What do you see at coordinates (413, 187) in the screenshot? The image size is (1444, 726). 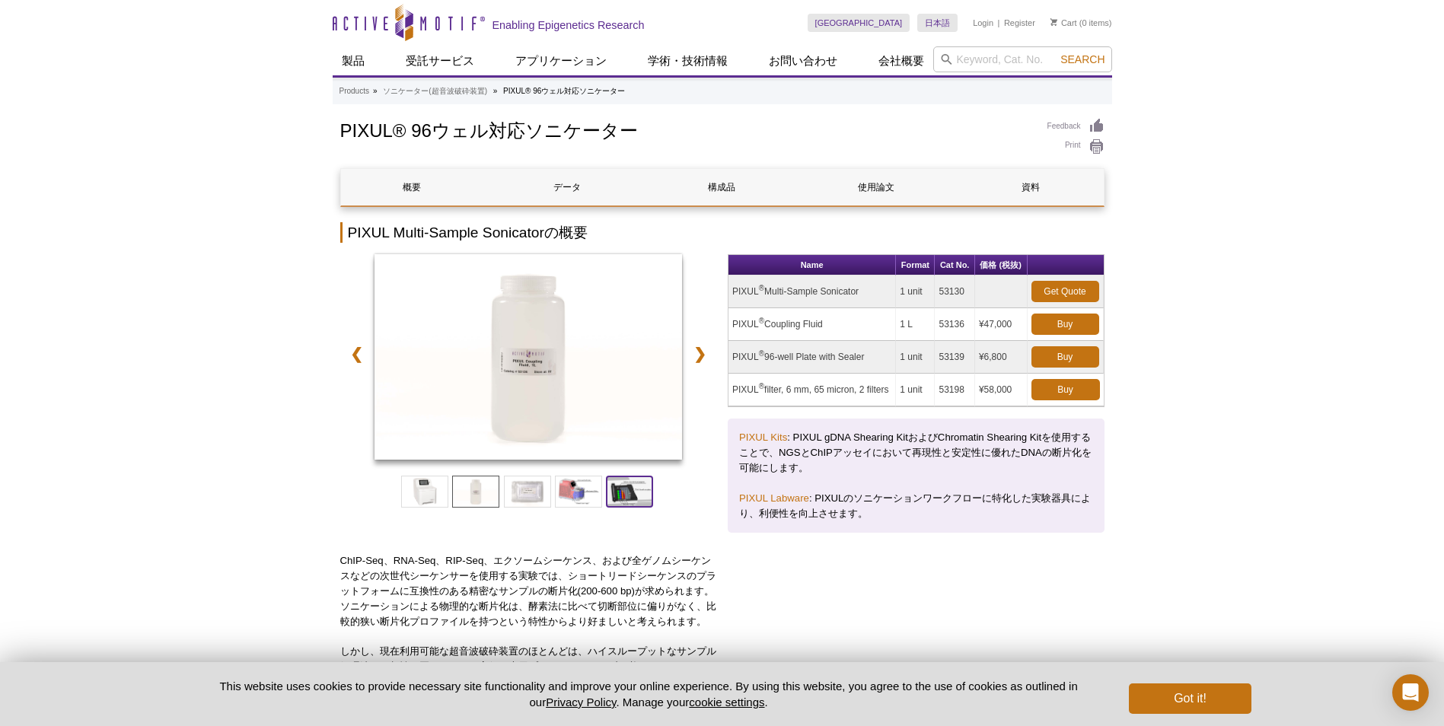 I see `a: 概要` at bounding box center [413, 187].